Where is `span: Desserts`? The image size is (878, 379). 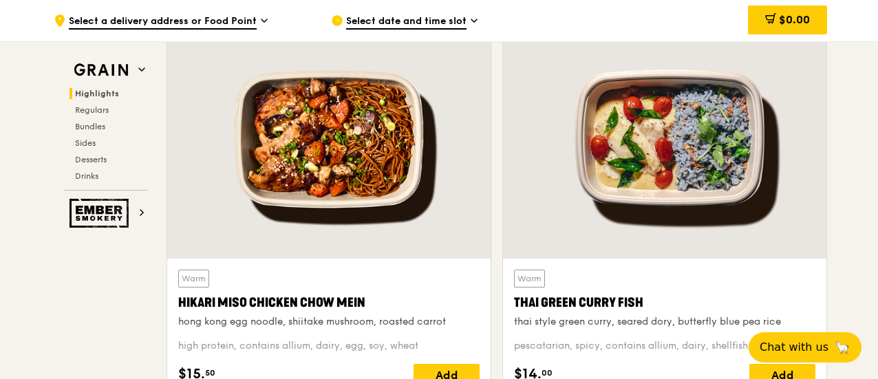 span: Desserts is located at coordinates (91, 160).